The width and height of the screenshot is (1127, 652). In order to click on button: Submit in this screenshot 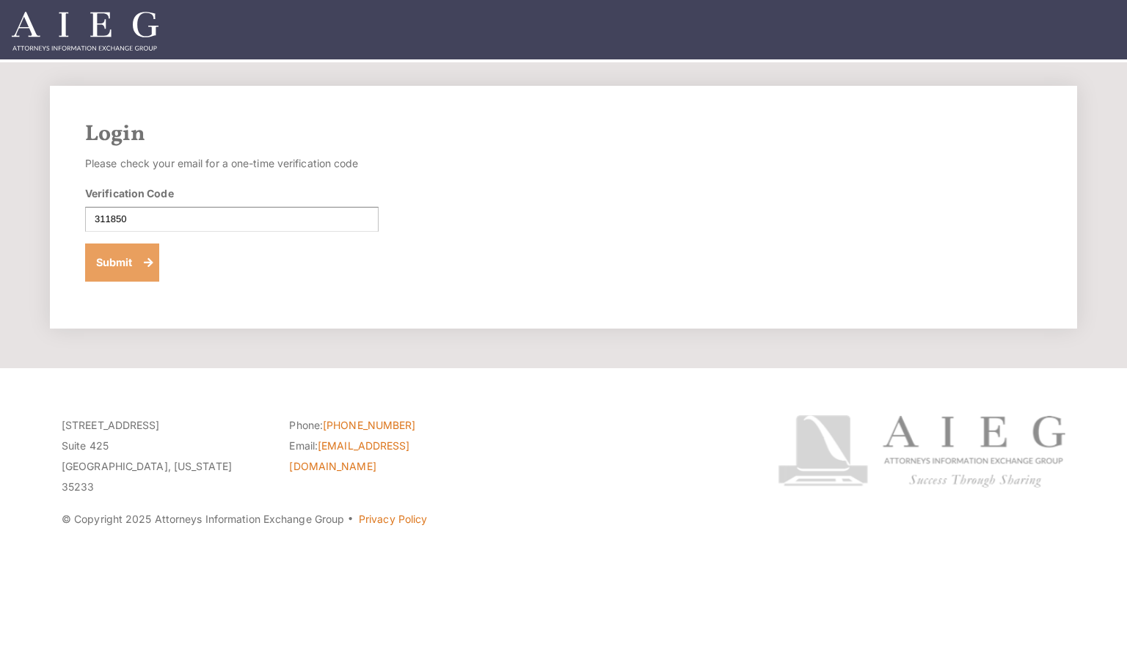, I will do `click(122, 263)`.